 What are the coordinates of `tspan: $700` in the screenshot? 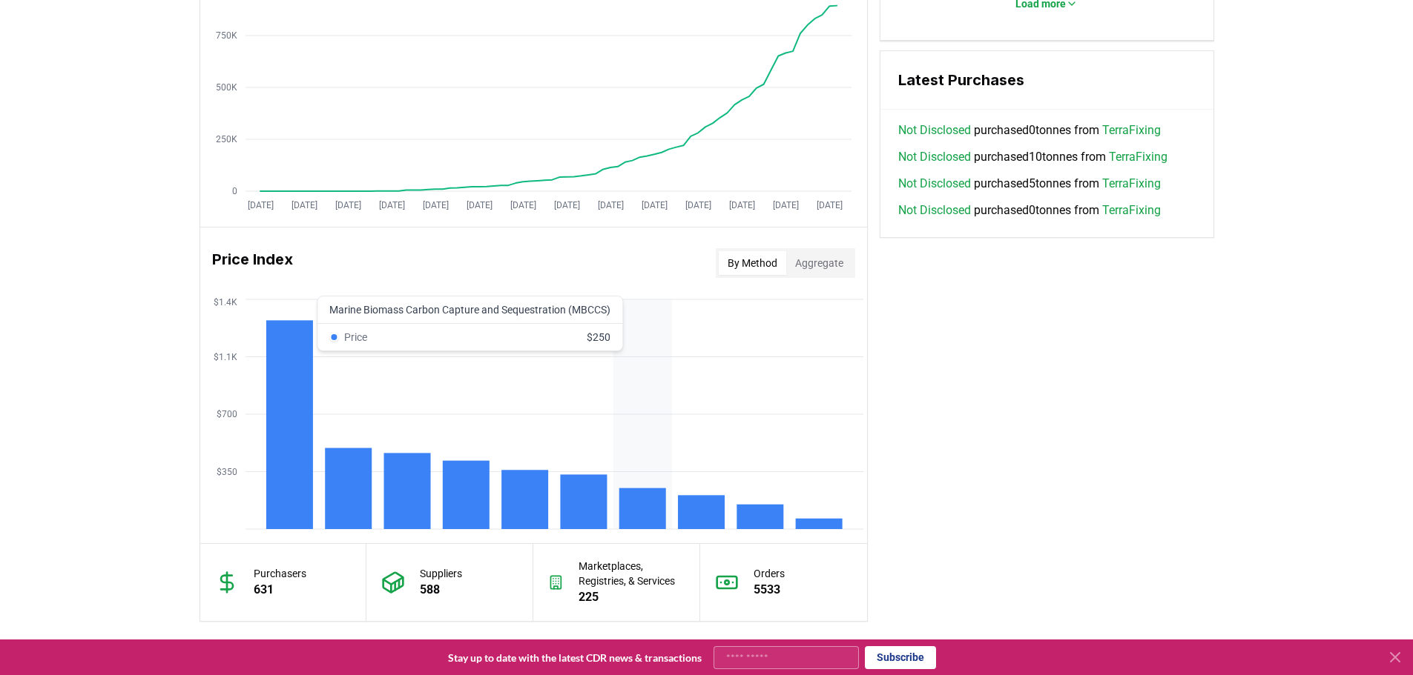 It's located at (227, 414).